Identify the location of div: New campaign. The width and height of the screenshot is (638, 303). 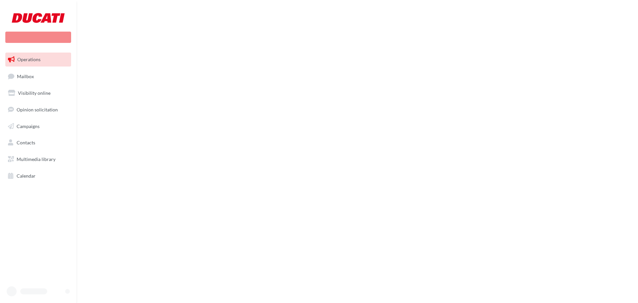
(38, 37).